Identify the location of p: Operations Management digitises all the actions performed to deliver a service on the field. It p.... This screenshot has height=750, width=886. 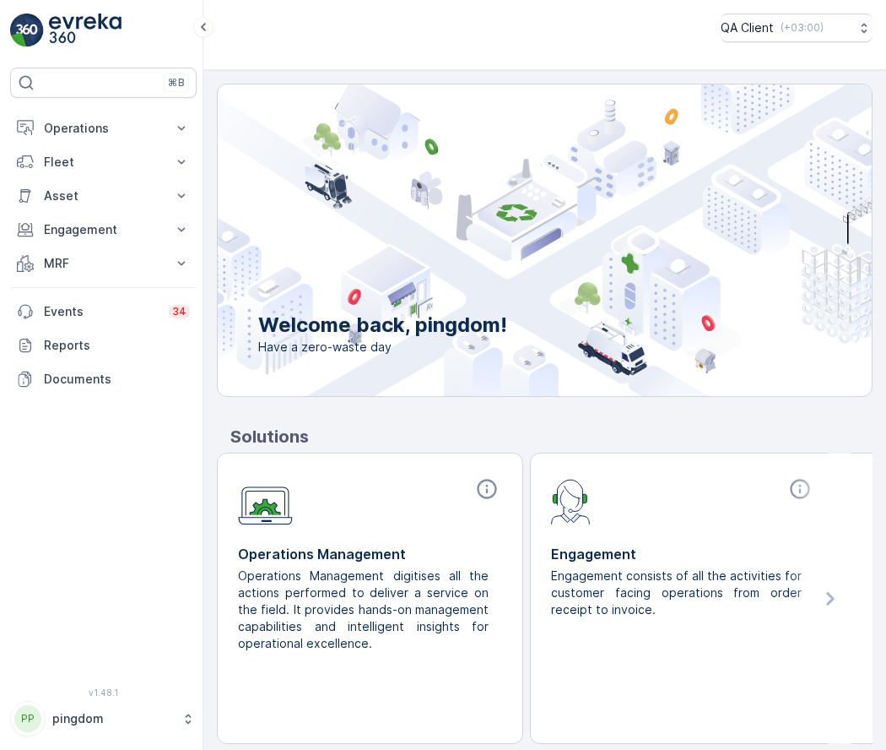
(363, 610).